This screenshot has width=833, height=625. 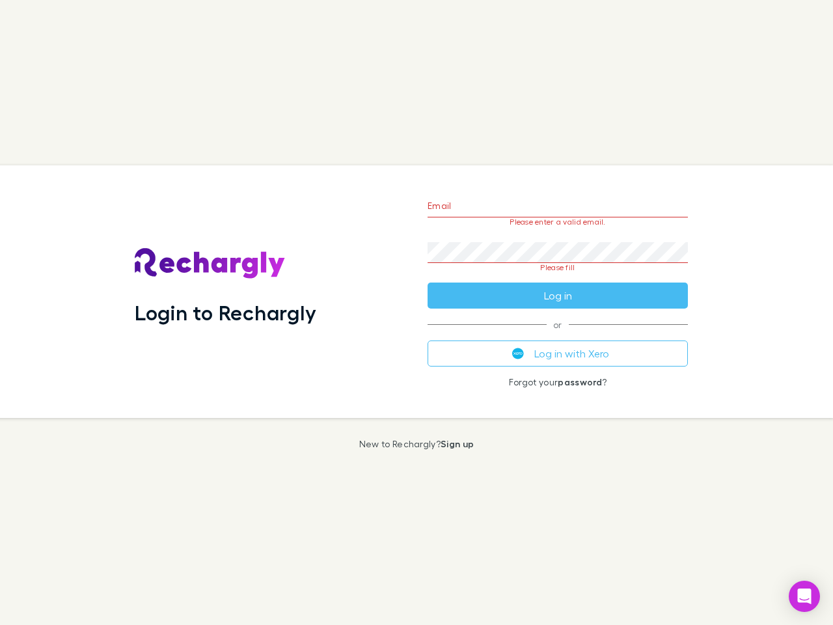 I want to click on h1: Login to Rechargly, so click(x=225, y=312).